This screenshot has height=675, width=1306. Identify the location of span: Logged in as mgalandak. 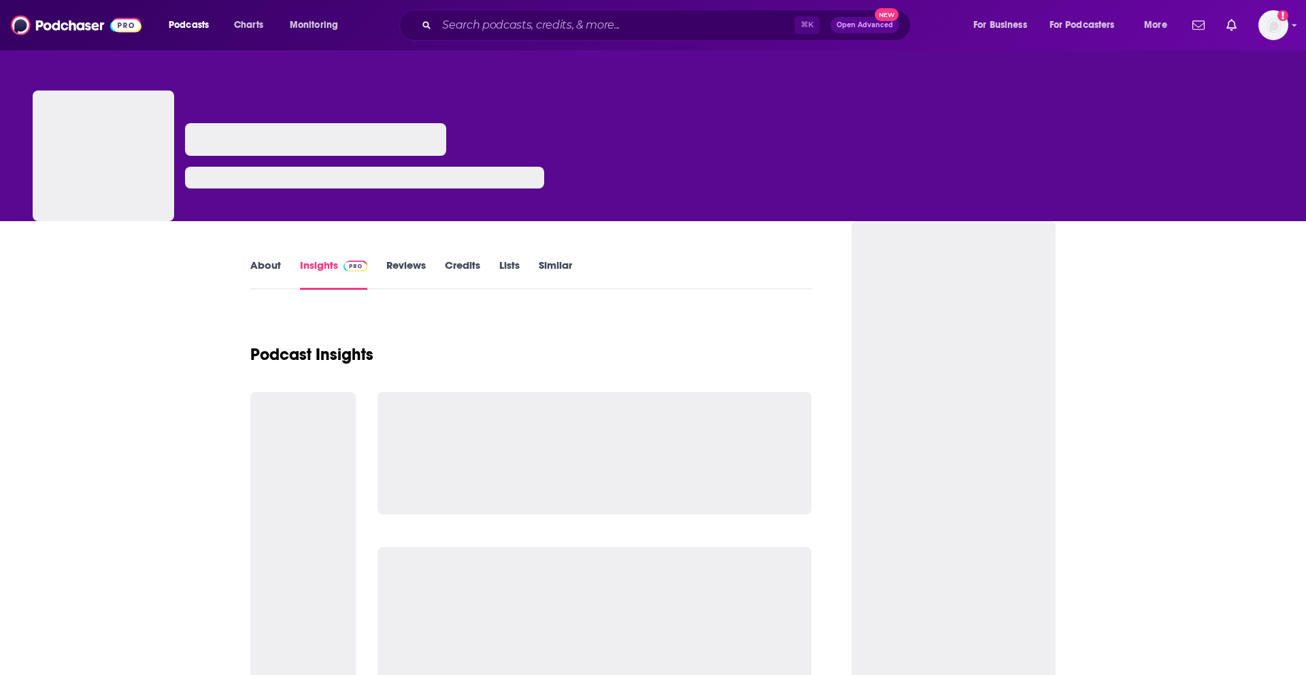
(1273, 25).